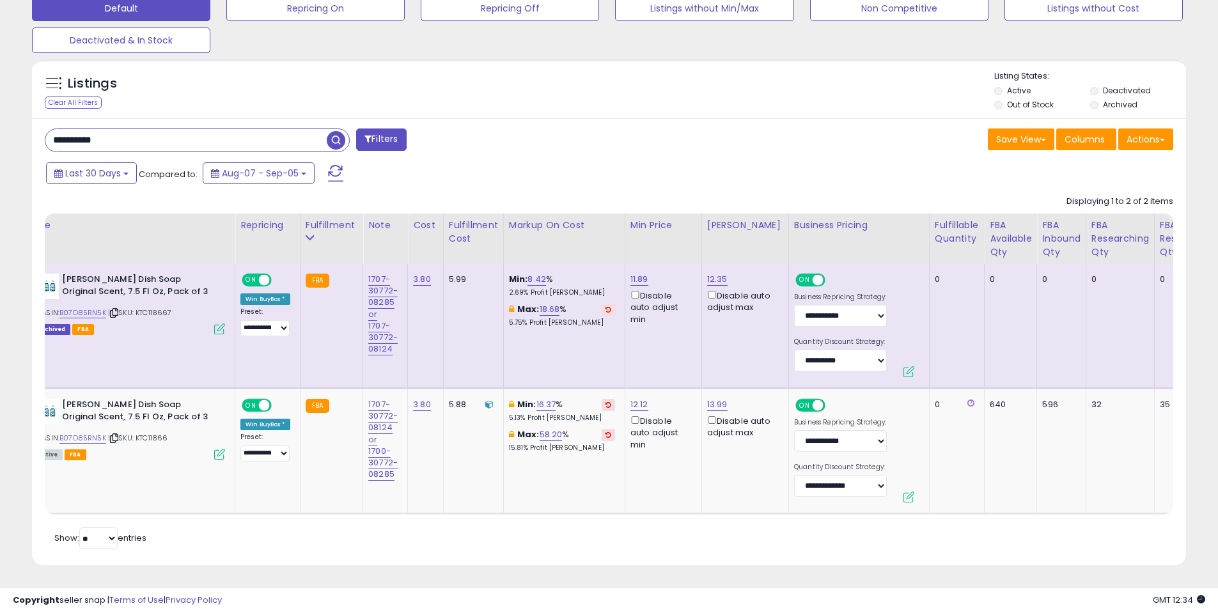 Image resolution: width=1218 pixels, height=613 pixels. Describe the element at coordinates (1179, 405) in the screenshot. I see `div: 35` at that location.